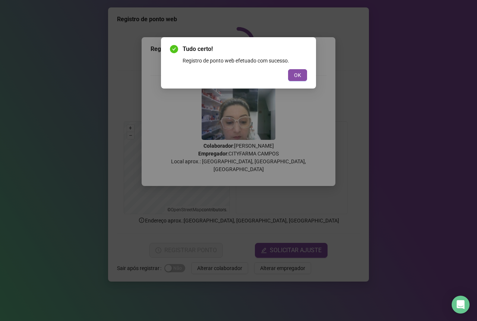 Image resolution: width=477 pixels, height=321 pixels. I want to click on span: Tudo certo!, so click(245, 49).